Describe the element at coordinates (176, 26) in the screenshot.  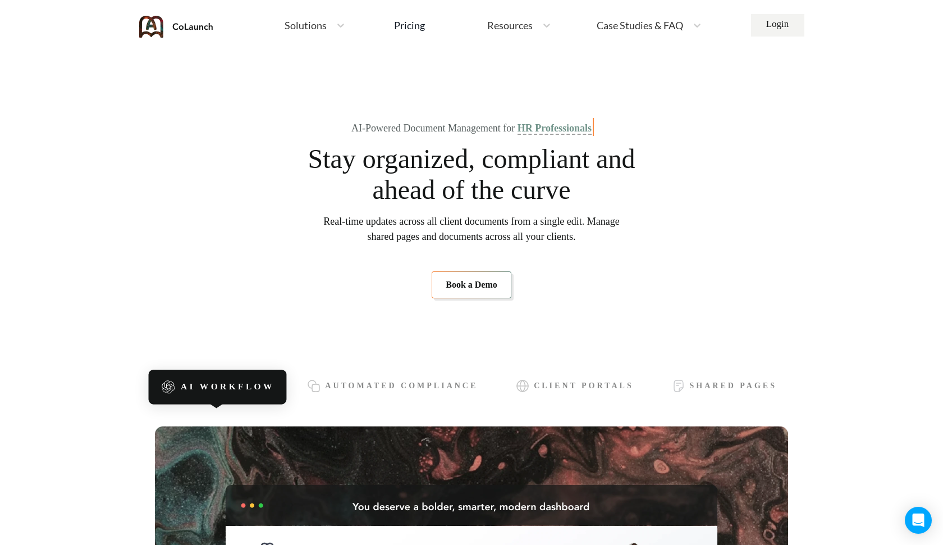
I see `img: coLaunch` at that location.